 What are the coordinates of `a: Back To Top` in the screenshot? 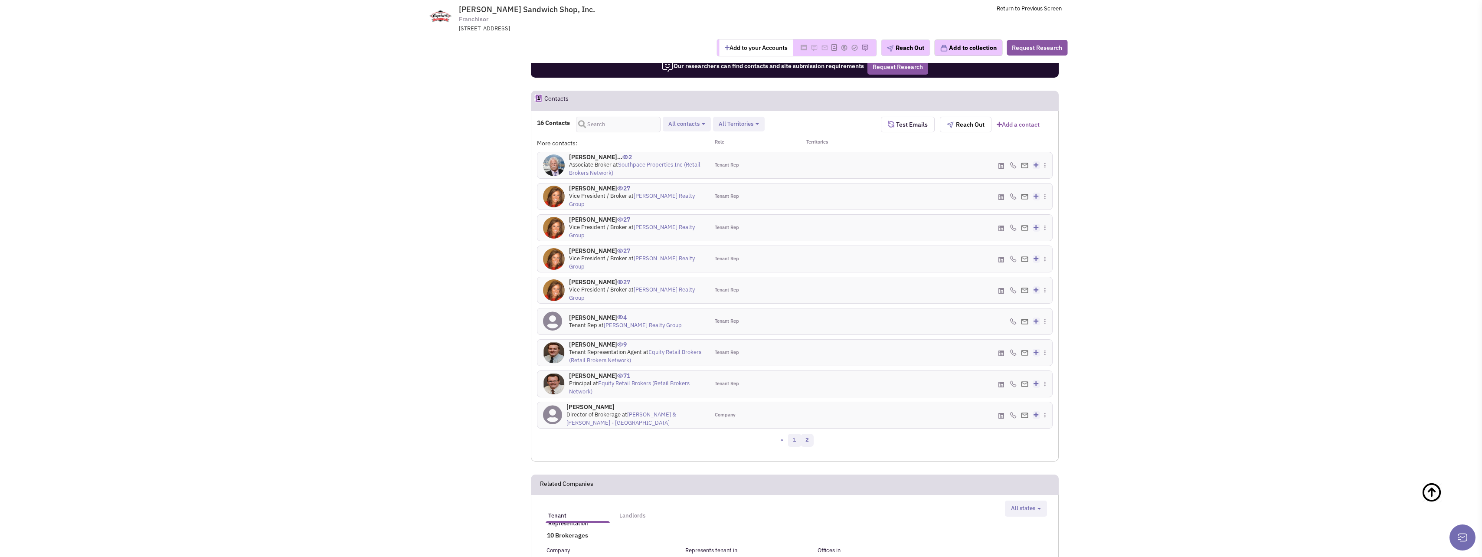 It's located at (1443, 501).